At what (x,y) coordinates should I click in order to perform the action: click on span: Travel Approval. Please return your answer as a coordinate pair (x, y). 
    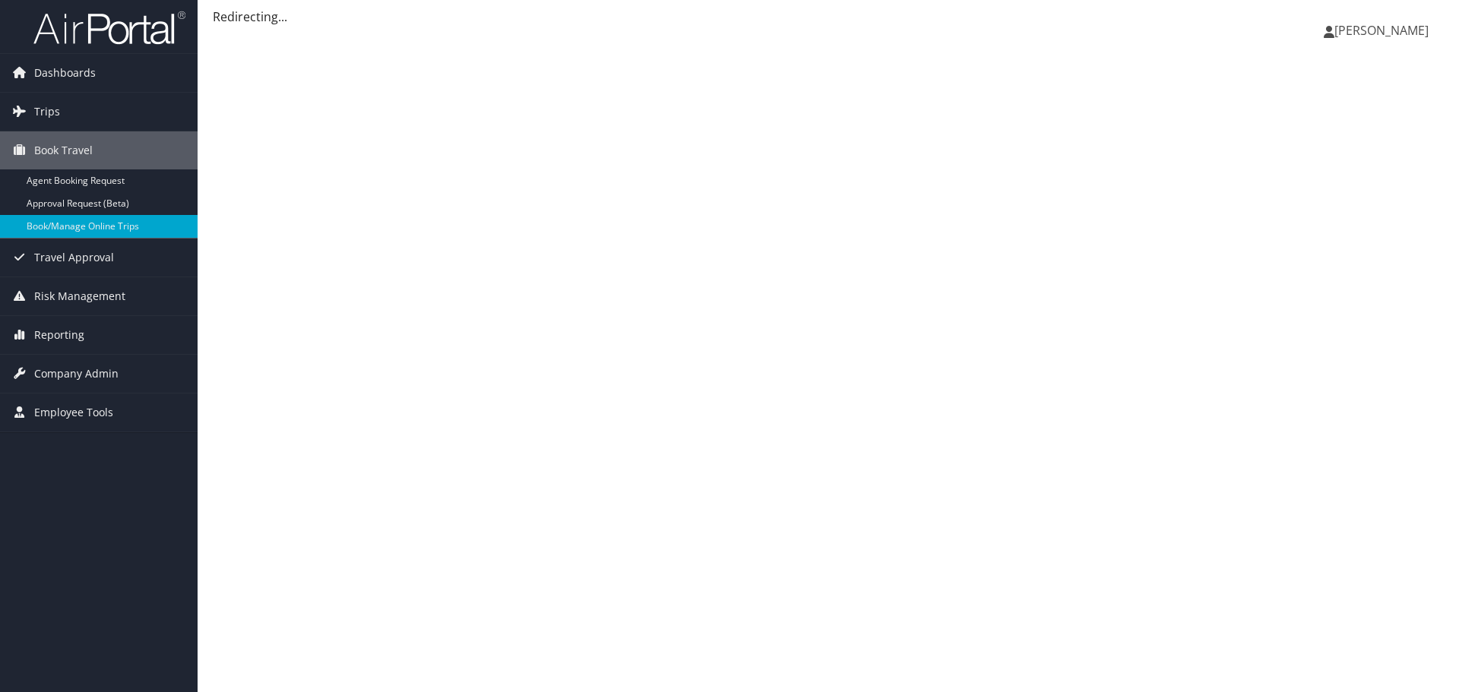
    Looking at the image, I should click on (74, 258).